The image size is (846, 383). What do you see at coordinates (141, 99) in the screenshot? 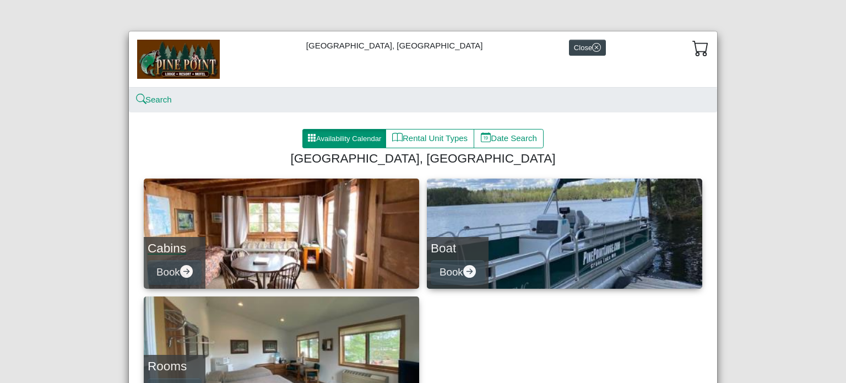
I see `svg: search` at bounding box center [141, 99].